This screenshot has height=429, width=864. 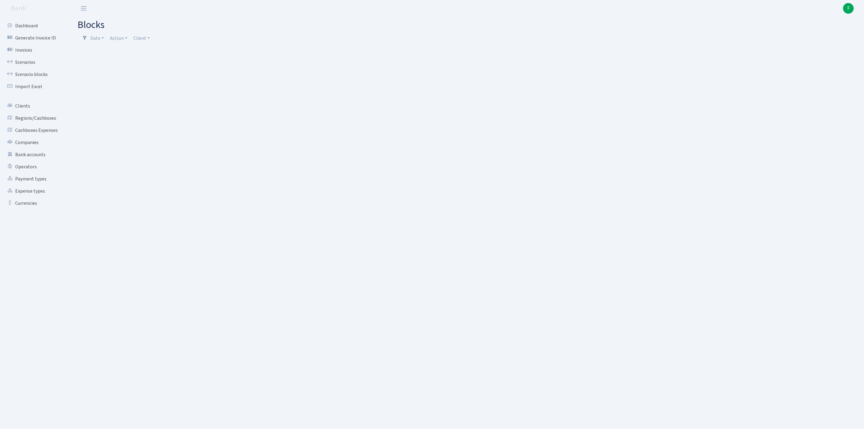 What do you see at coordinates (91, 25) in the screenshot?
I see `span: blocks` at bounding box center [91, 25].